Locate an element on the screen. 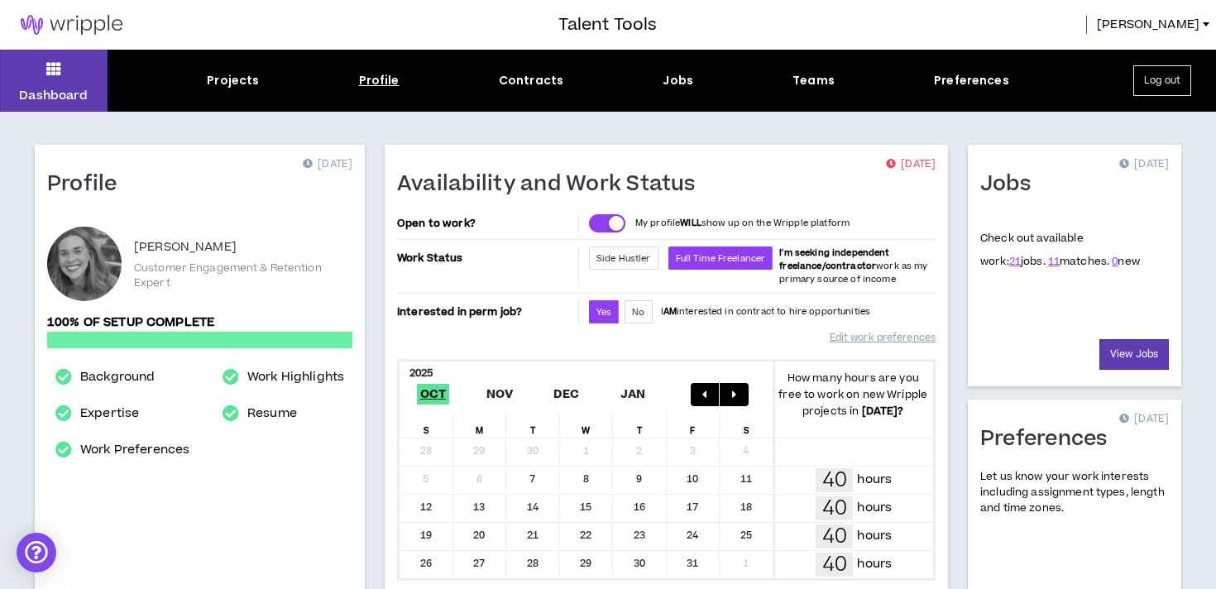 Image resolution: width=1216 pixels, height=589 pixels. p: Interested in perm job? is located at coordinates (485, 312).